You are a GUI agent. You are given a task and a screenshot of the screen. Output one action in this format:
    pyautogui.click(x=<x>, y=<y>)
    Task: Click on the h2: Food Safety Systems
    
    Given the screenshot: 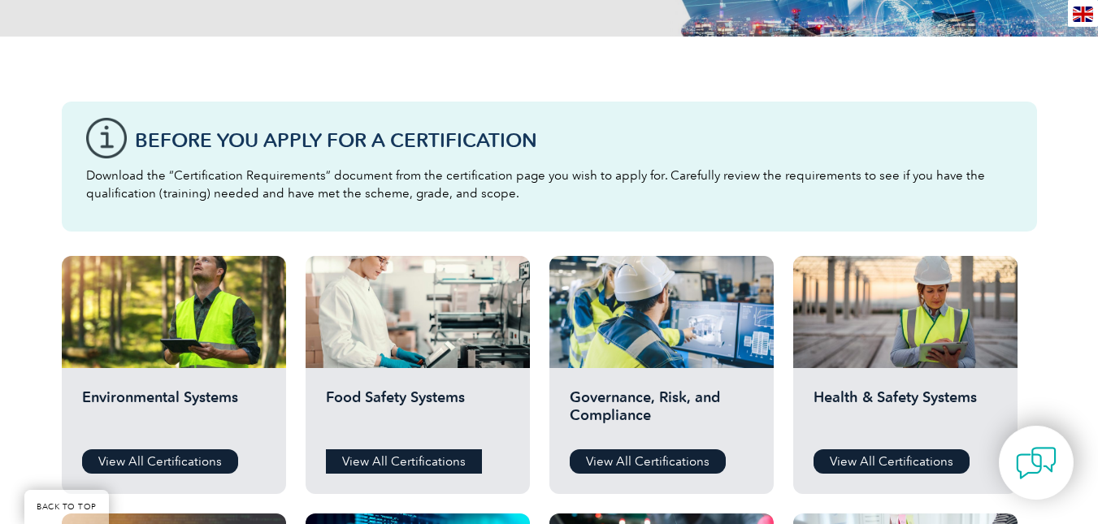 What is the action you would take?
    pyautogui.click(x=418, y=413)
    